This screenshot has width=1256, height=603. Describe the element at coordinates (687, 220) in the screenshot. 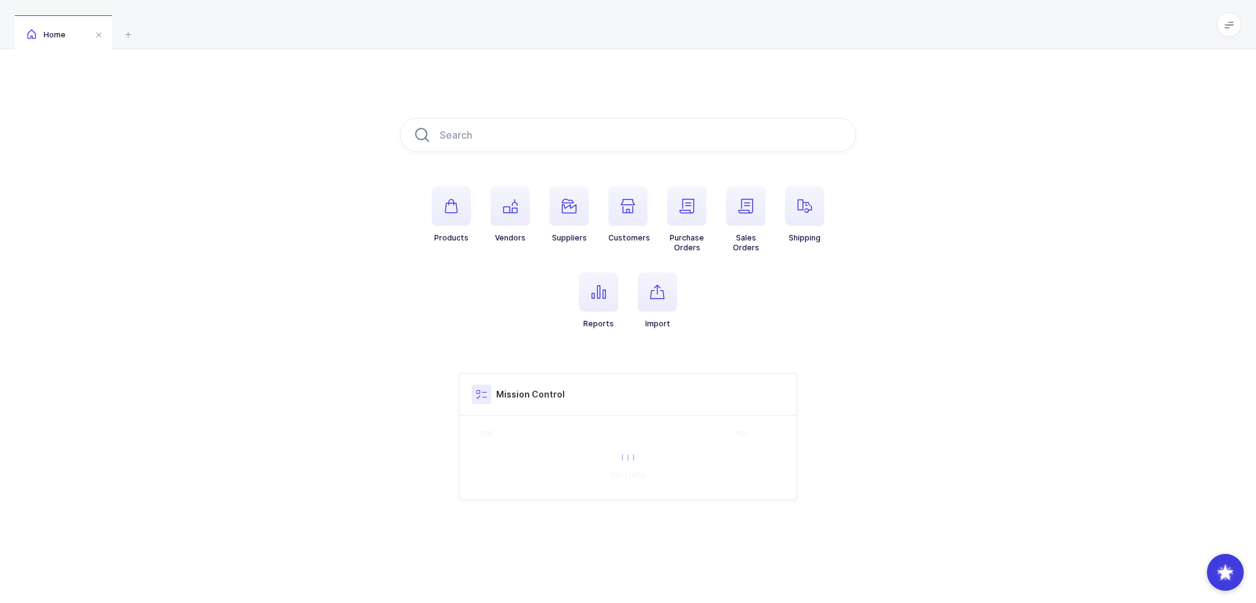

I see `button: PurchaseOrders` at that location.